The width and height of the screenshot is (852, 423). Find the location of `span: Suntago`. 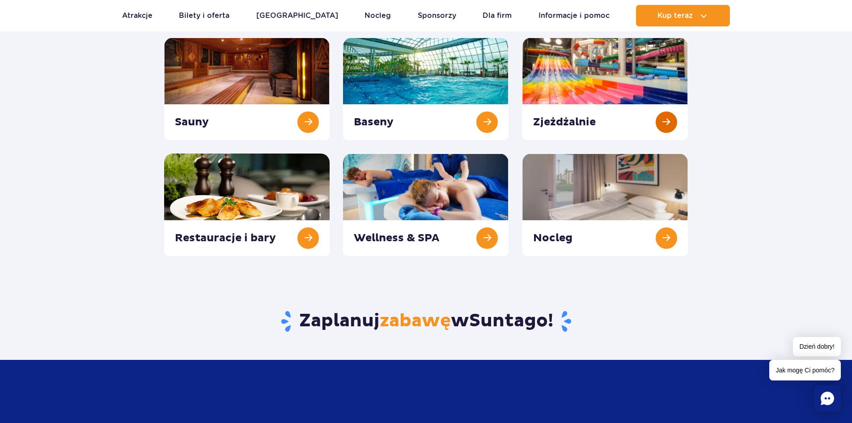

span: Suntago is located at coordinates (509, 321).